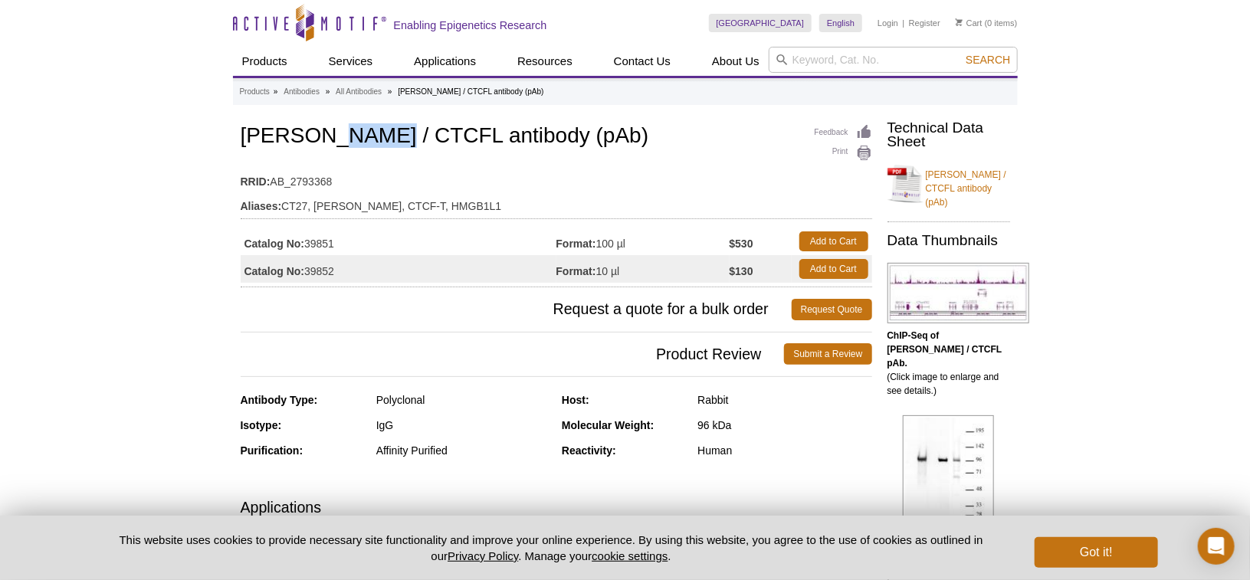 The width and height of the screenshot is (1250, 580). I want to click on span: Search, so click(988, 60).